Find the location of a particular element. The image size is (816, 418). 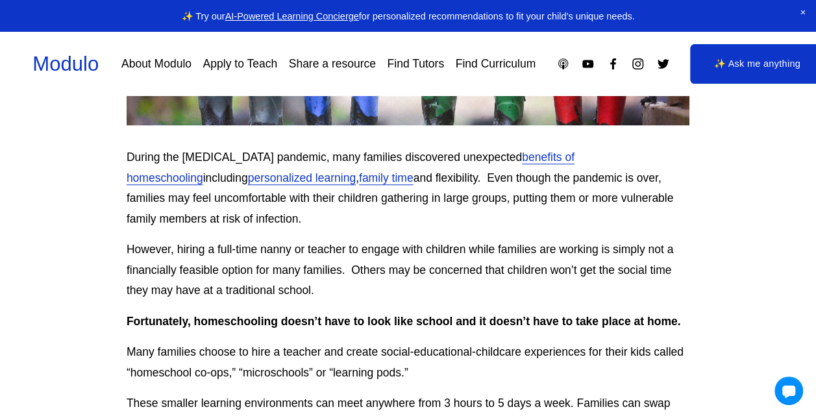

a: Instagram is located at coordinates (638, 64).